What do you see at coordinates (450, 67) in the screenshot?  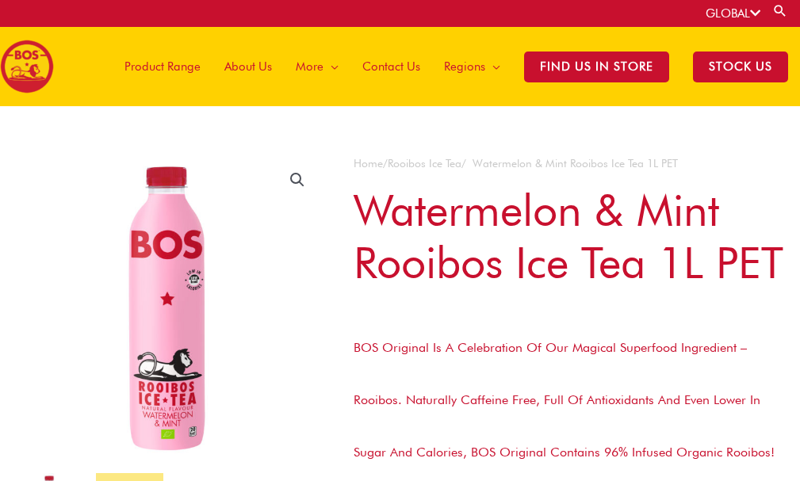 I see `nav: Site Navigation` at bounding box center [450, 67].